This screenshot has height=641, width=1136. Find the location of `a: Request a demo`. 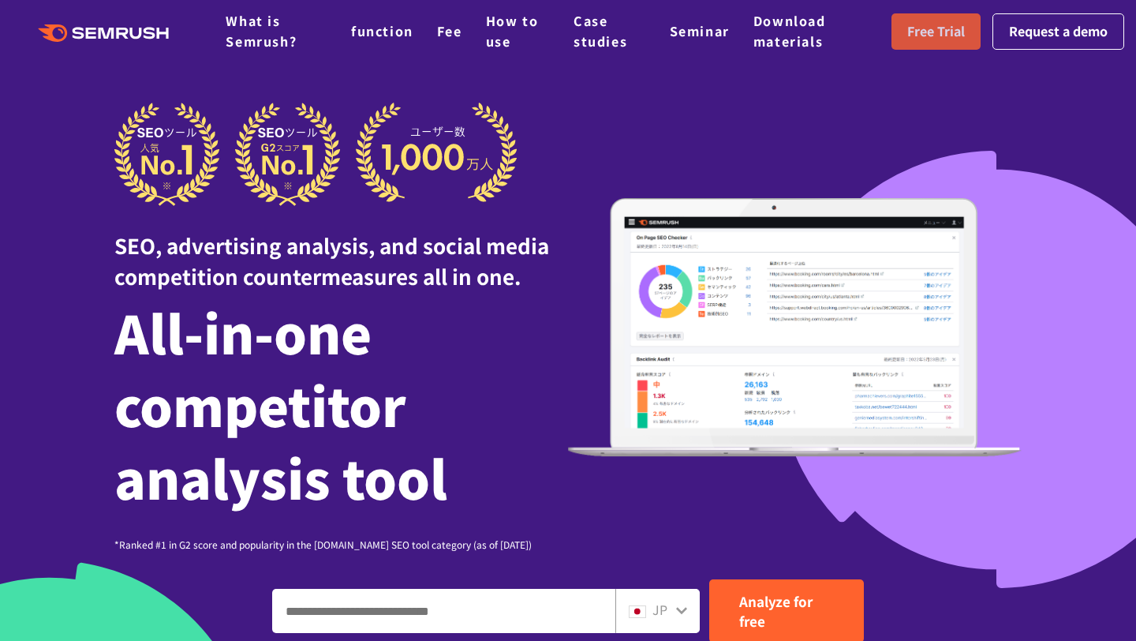

a: Request a demo is located at coordinates (1058, 32).